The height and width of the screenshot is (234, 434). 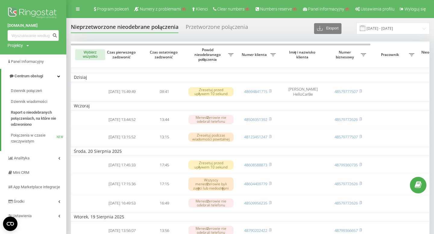 I want to click on td: 13:44, so click(x=164, y=120).